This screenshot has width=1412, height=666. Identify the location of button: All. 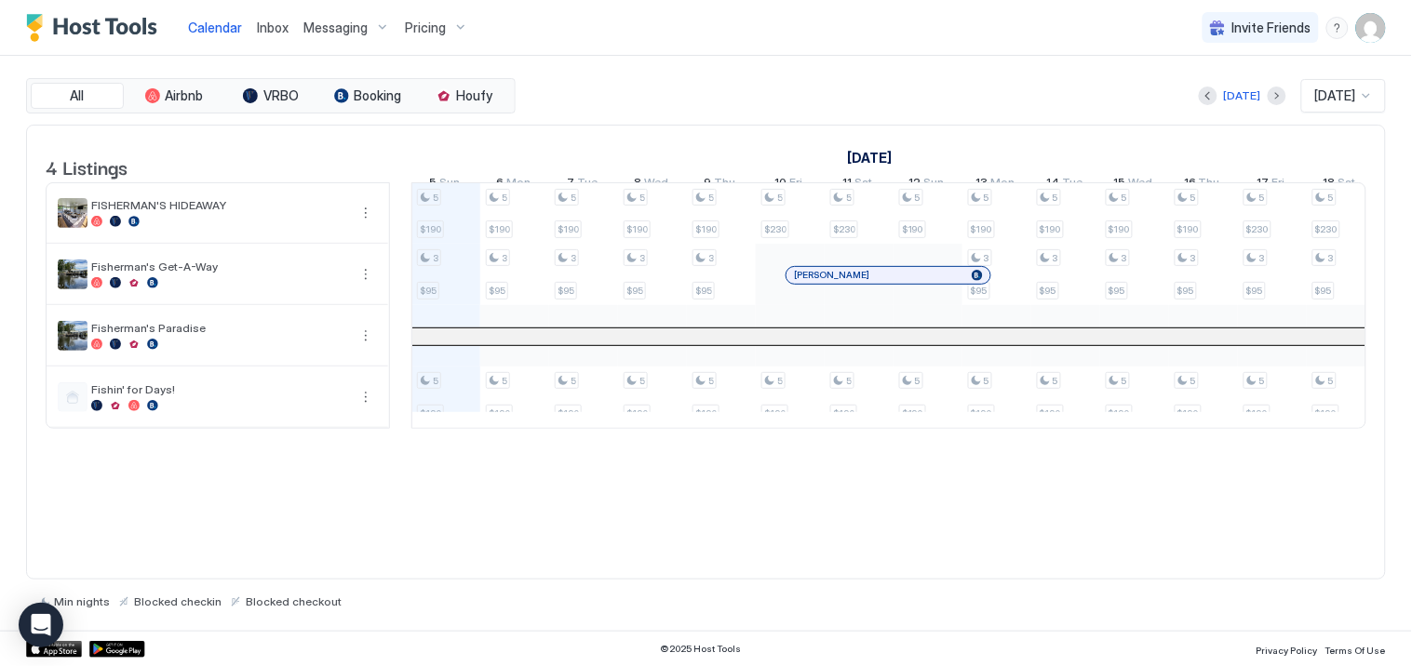
(77, 96).